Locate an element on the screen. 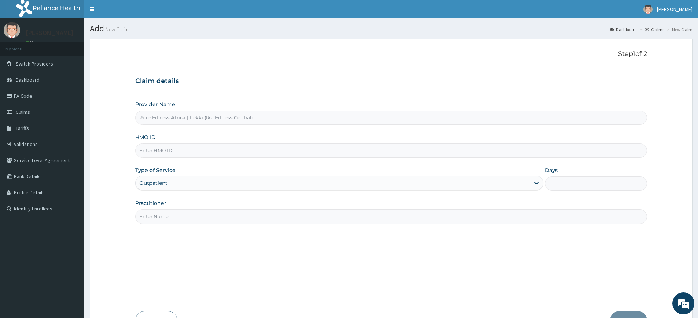  span: Dashboard is located at coordinates (27, 80).